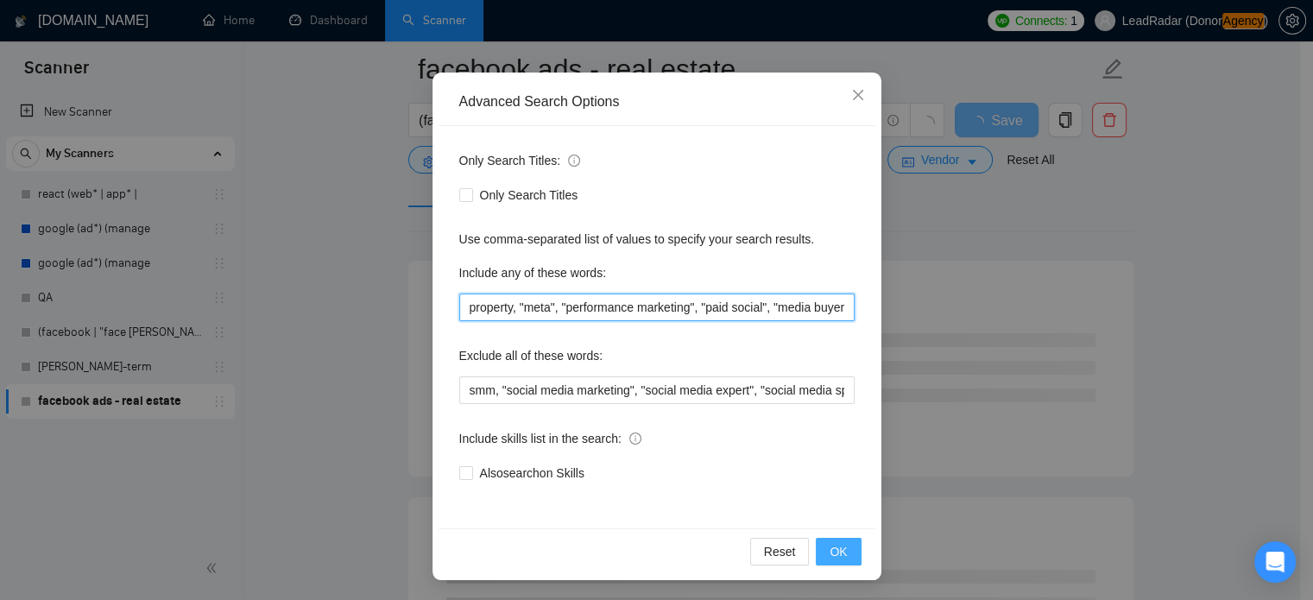 The height and width of the screenshot is (600, 1313). Describe the element at coordinates (529, 195) in the screenshot. I see `span: Only Search Titles` at that location.